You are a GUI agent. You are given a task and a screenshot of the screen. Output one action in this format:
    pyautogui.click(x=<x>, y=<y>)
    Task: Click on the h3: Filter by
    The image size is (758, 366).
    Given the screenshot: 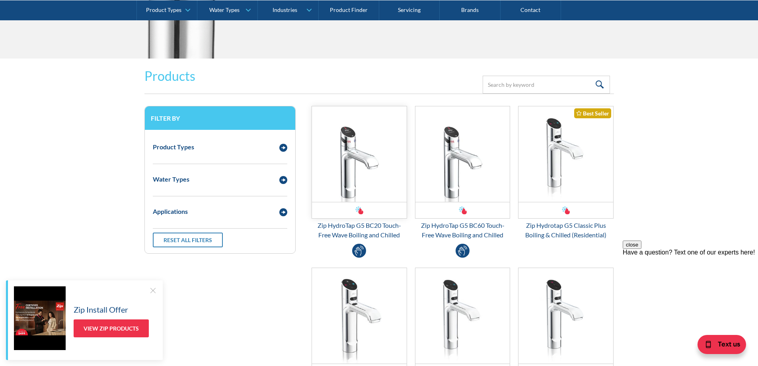 What is the action you would take?
    pyautogui.click(x=220, y=118)
    